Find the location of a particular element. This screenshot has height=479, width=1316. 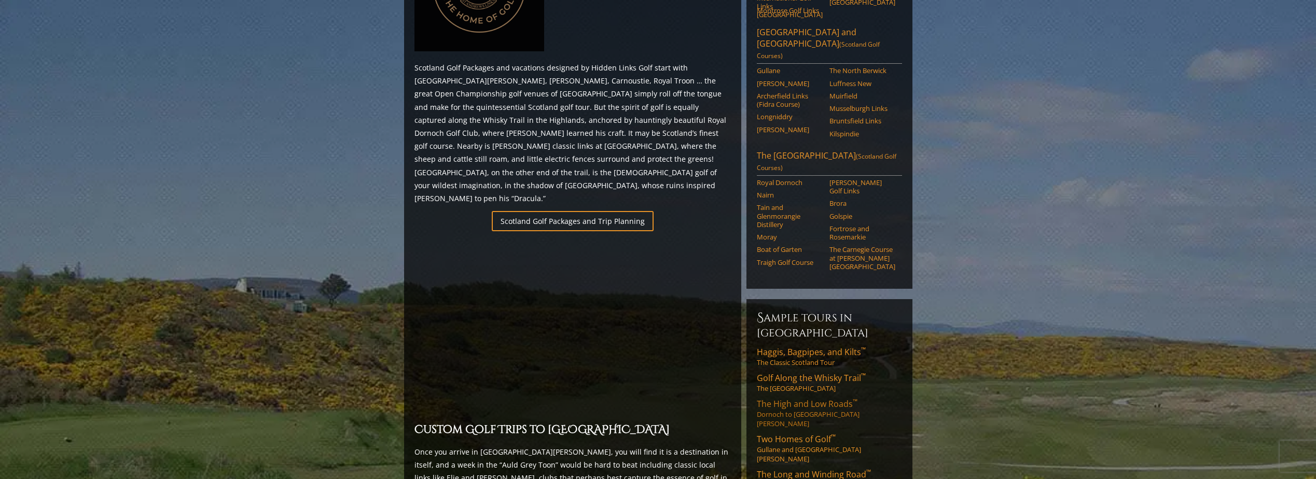

a: Archerfield Links (Fidra Course) is located at coordinates (789, 100).